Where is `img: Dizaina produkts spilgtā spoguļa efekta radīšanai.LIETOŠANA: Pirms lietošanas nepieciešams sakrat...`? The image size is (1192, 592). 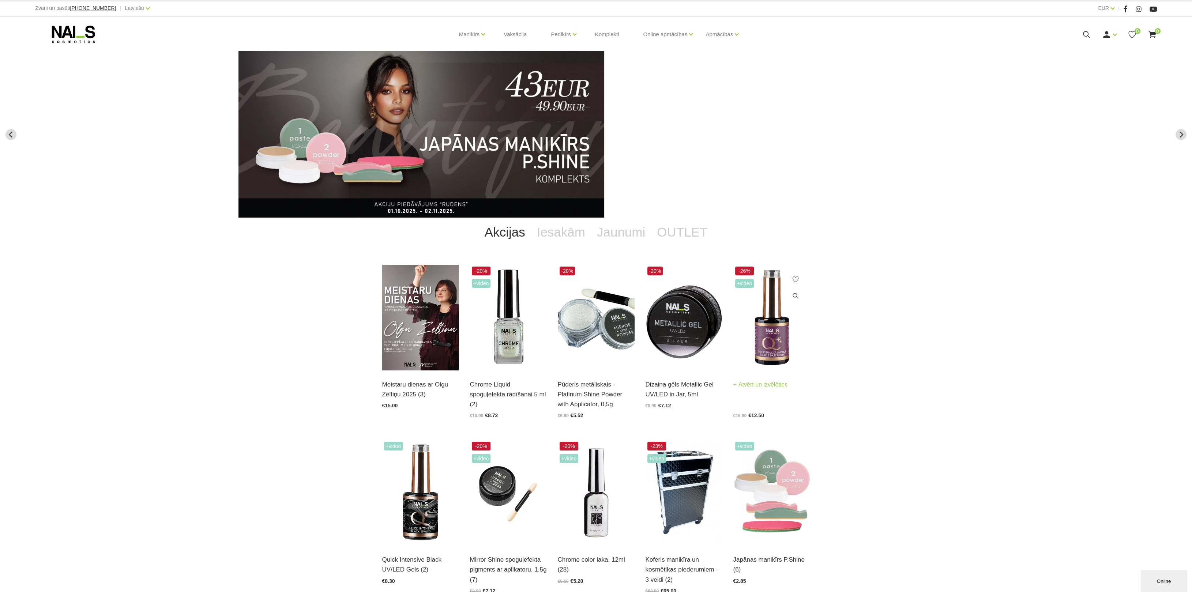 img: Dizaina produkts spilgtā spoguļa efekta radīšanai.LIETOŠANA: Pirms lietošanas nepieciešams sakrat... is located at coordinates (508, 317).